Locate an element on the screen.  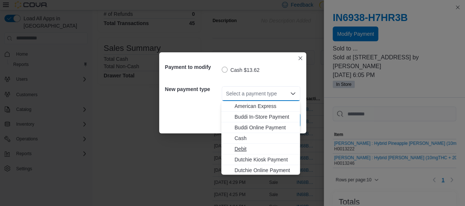
input: Accessible screen reader label is located at coordinates (227, 93).